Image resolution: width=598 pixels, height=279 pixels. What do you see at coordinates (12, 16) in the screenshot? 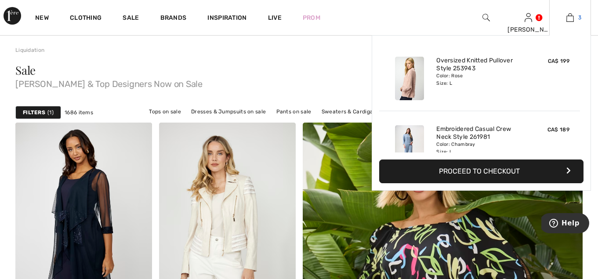
I see `a: 1ère Avenue` at bounding box center [12, 16].